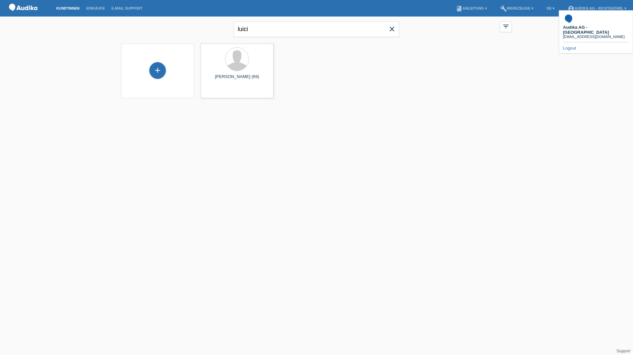 The height and width of the screenshot is (355, 633). I want to click on a: Support, so click(623, 351).